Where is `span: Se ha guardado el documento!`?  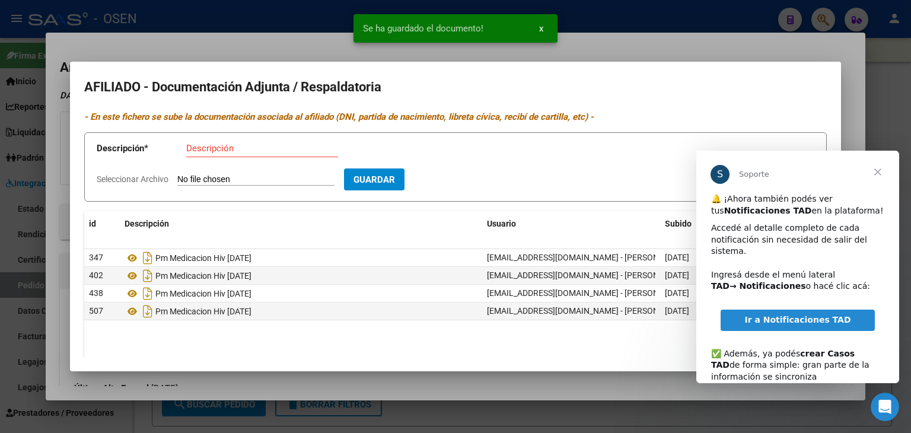
span: Se ha guardado el documento! is located at coordinates (423, 28).